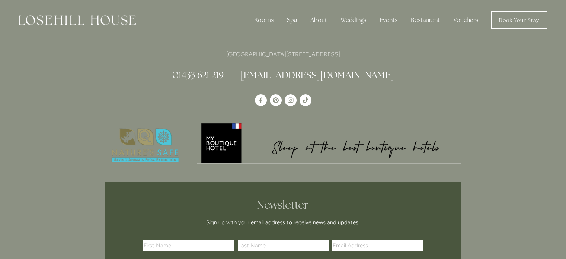 This screenshot has width=566, height=259. Describe the element at coordinates (77, 20) in the screenshot. I see `img: Losehill House` at that location.